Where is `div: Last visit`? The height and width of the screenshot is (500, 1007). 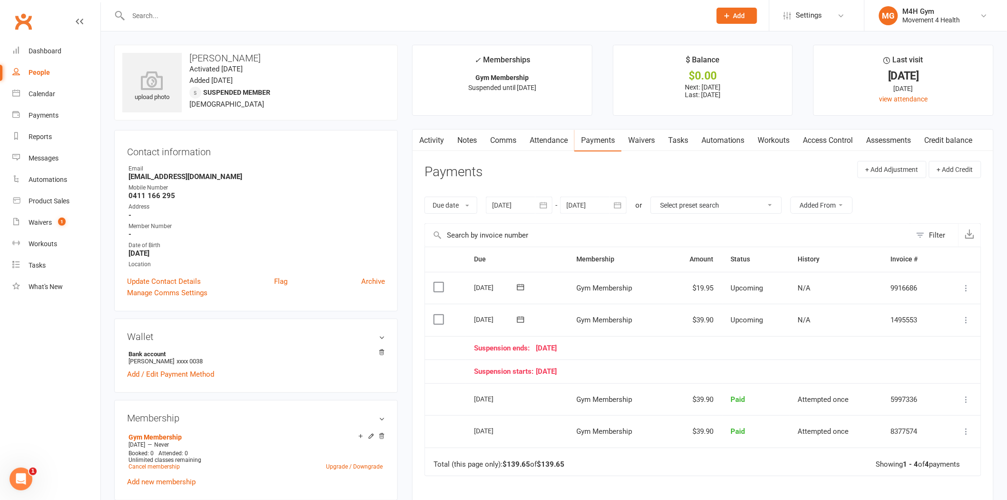 div: Last visit is located at coordinates (904, 62).